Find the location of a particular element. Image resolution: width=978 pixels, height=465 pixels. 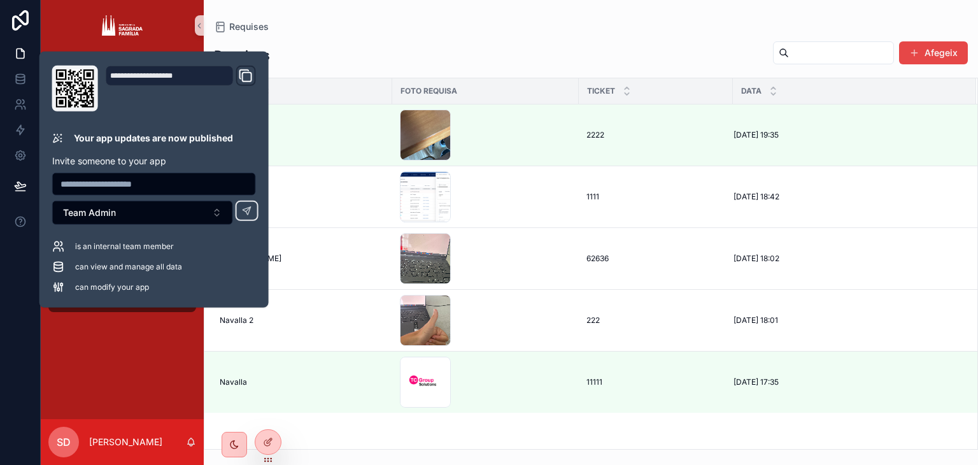

span: is an internal team member is located at coordinates (124, 246).